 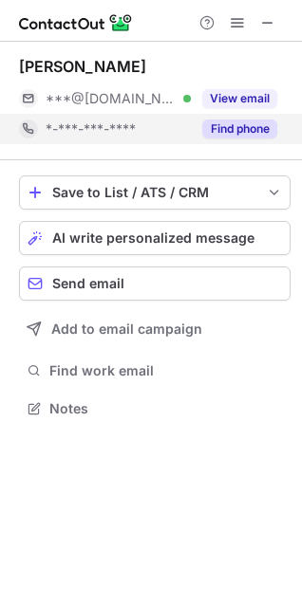 What do you see at coordinates (153, 238) in the screenshot?
I see `span: AI write personalized message` at bounding box center [153, 238].